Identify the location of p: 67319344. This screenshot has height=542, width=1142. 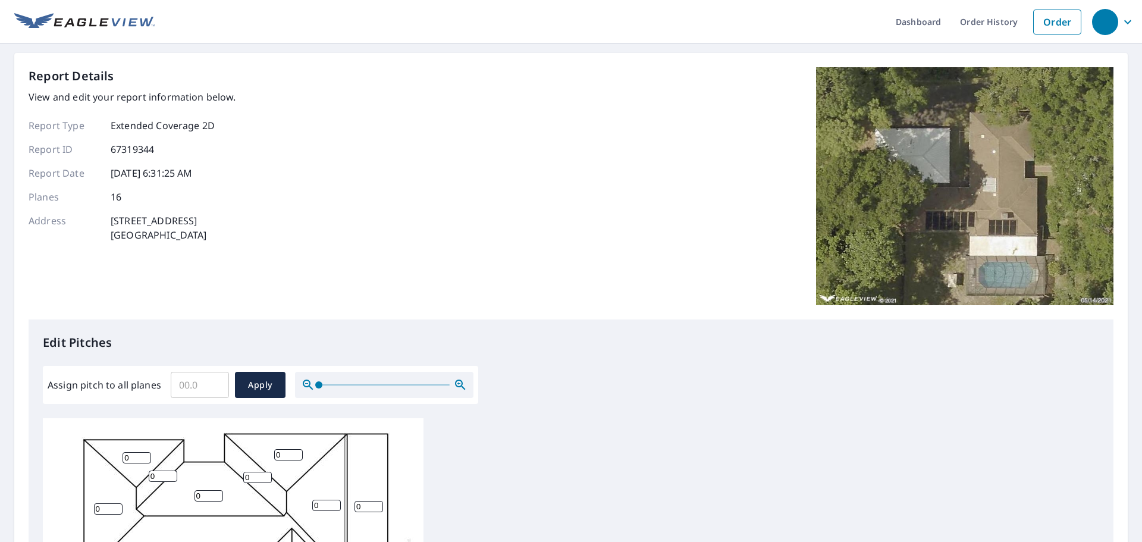
(132, 149).